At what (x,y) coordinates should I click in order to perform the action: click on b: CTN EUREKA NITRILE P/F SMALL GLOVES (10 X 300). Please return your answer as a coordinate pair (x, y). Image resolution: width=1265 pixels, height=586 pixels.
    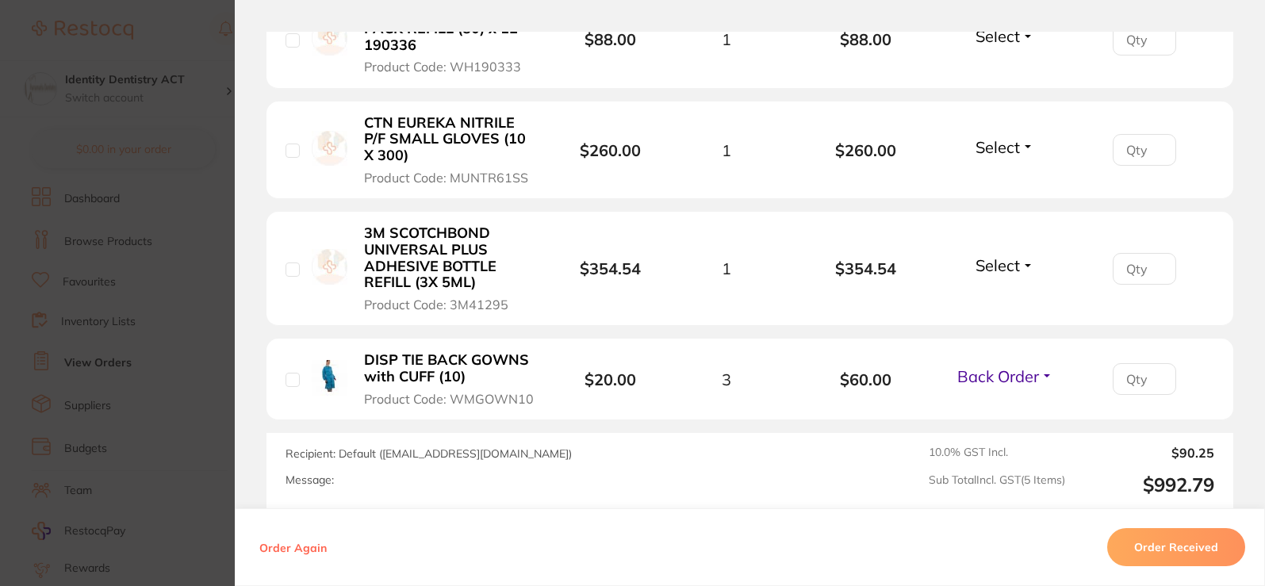
    Looking at the image, I should click on (450, 140).